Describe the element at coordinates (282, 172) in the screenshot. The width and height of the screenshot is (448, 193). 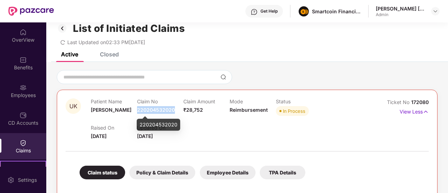
I see `div: TPA Details` at that location.